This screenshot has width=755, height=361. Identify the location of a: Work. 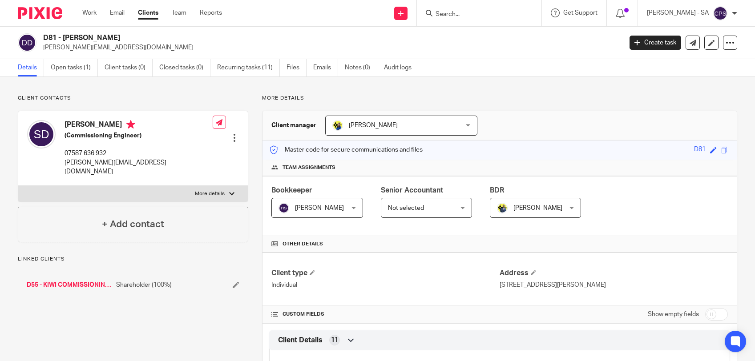
(89, 13).